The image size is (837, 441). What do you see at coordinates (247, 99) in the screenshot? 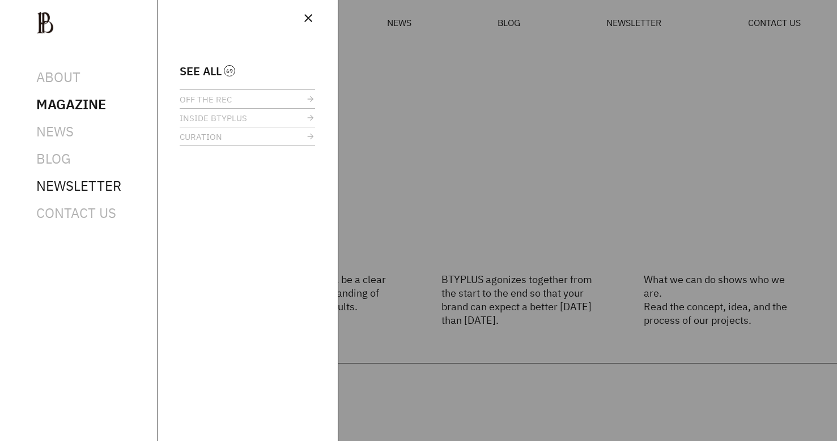
I see `a: OFF THE REC` at bounding box center [247, 99].